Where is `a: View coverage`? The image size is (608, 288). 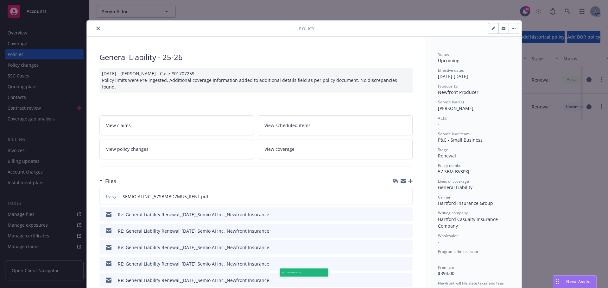
a: View coverage is located at coordinates (335, 149).